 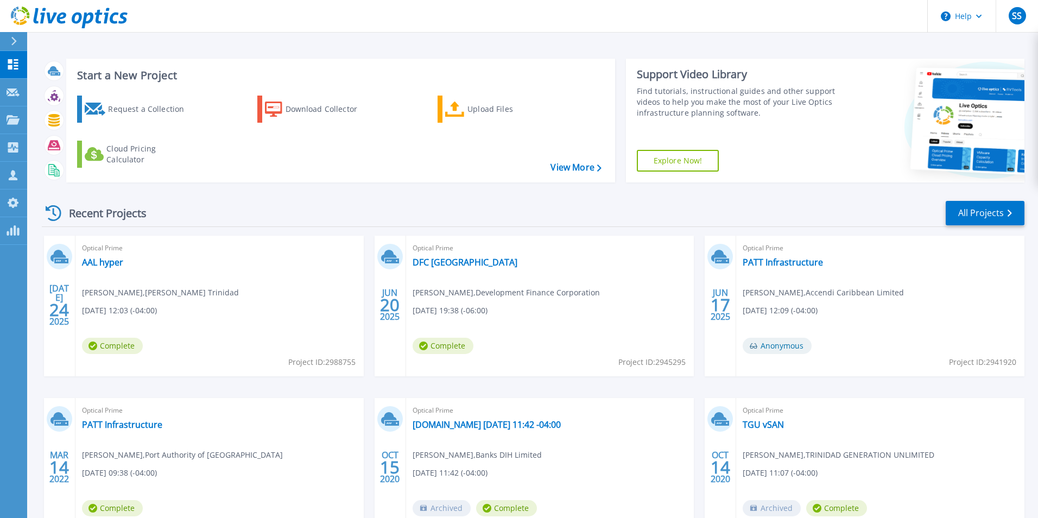 I want to click on span: 24, so click(x=59, y=310).